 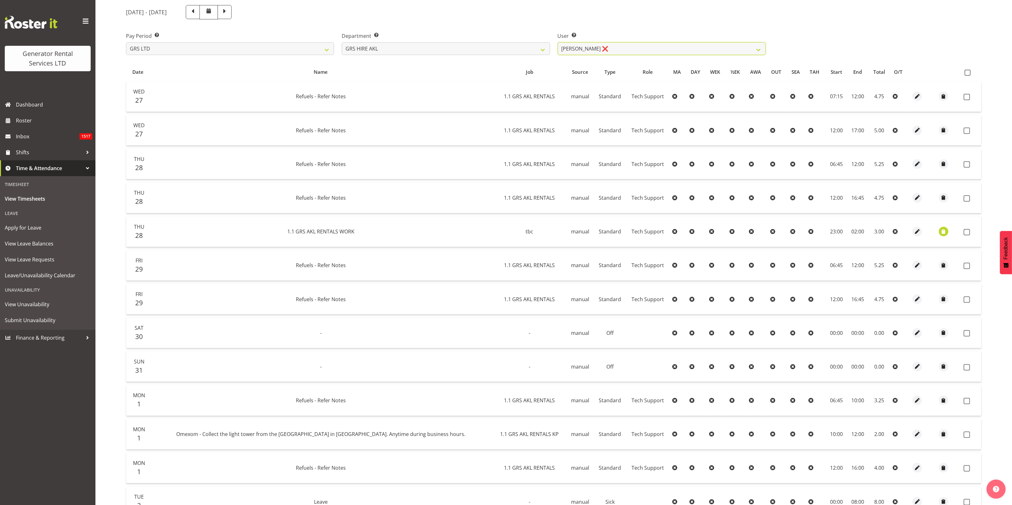 I want to click on div: SEA, so click(x=797, y=72).